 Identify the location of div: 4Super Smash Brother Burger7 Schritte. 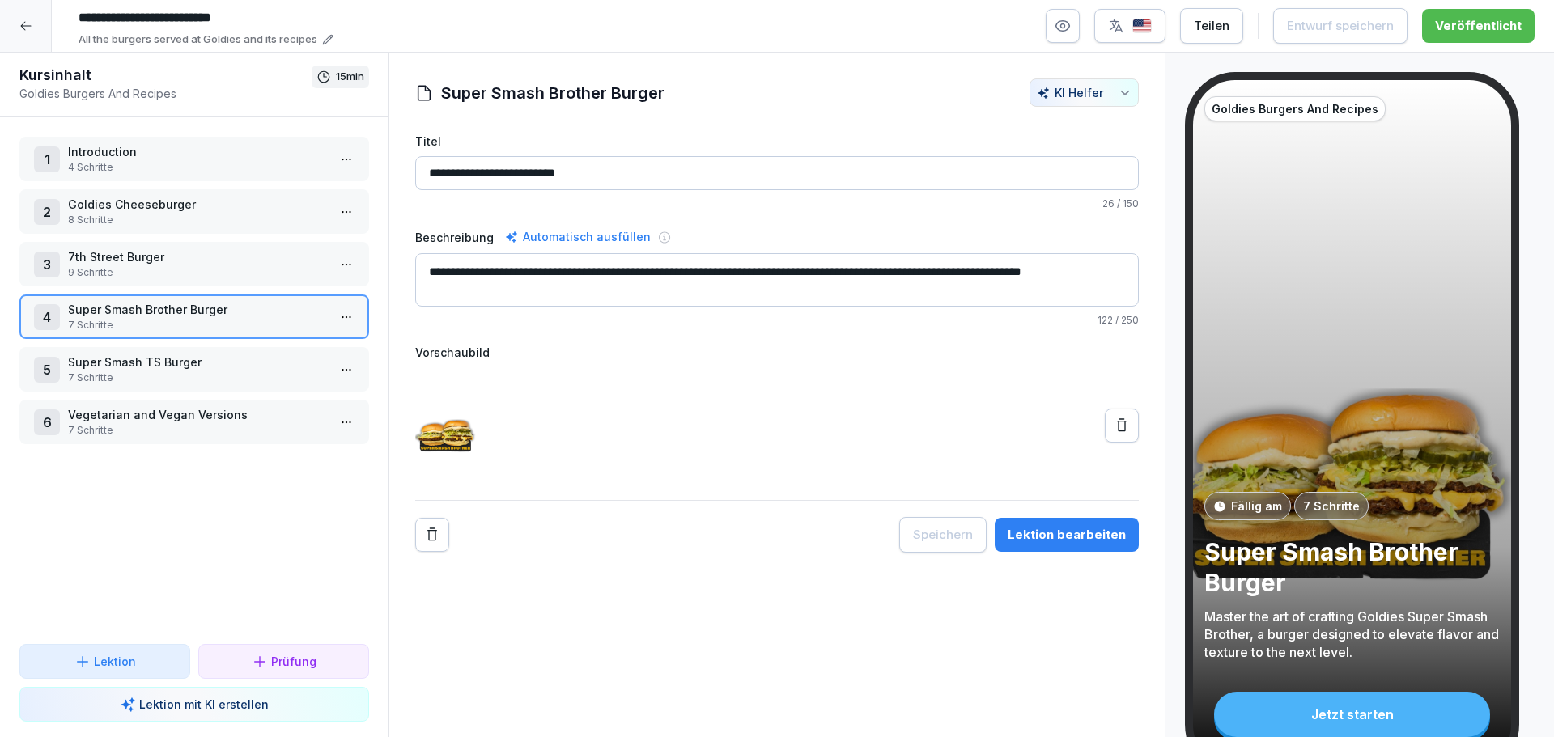
(194, 316).